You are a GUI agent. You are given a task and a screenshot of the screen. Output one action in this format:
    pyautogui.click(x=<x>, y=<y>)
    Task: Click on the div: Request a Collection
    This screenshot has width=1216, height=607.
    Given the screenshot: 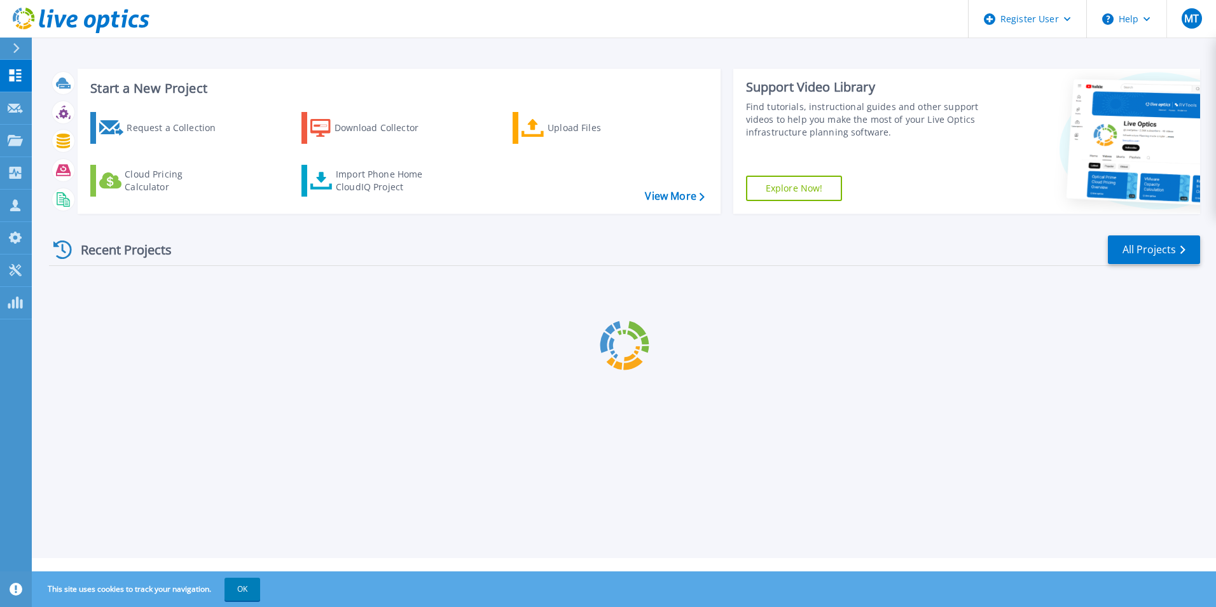 What is the action you would take?
    pyautogui.click(x=177, y=128)
    